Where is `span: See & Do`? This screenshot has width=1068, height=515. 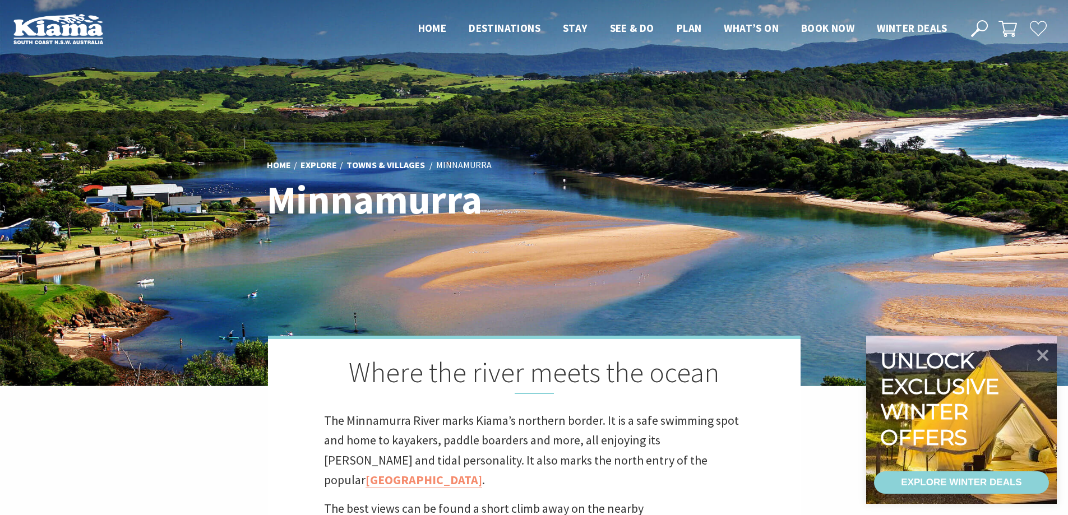
span: See & Do is located at coordinates (632, 28).